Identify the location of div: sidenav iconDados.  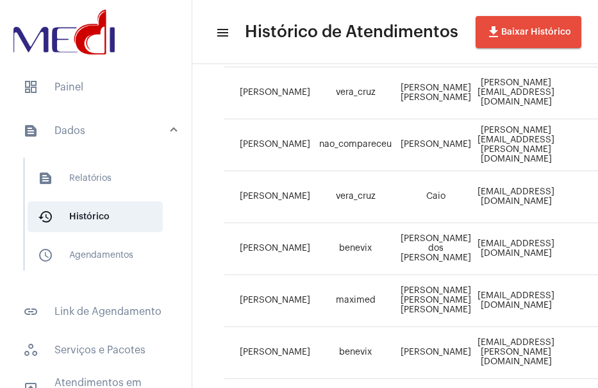
(99, 220).